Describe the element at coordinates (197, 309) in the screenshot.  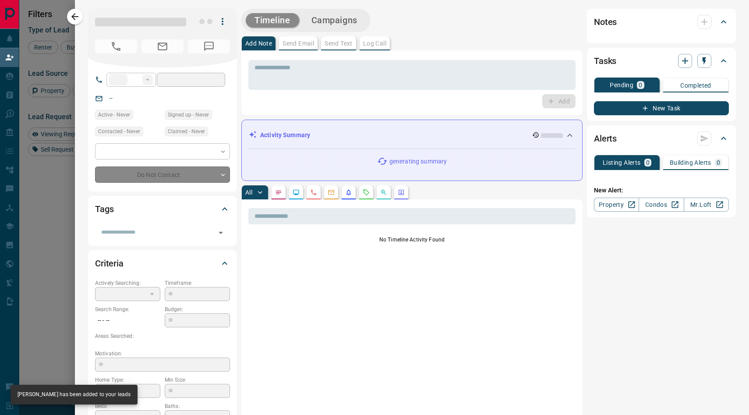
I see `p: Budget:` at that location.